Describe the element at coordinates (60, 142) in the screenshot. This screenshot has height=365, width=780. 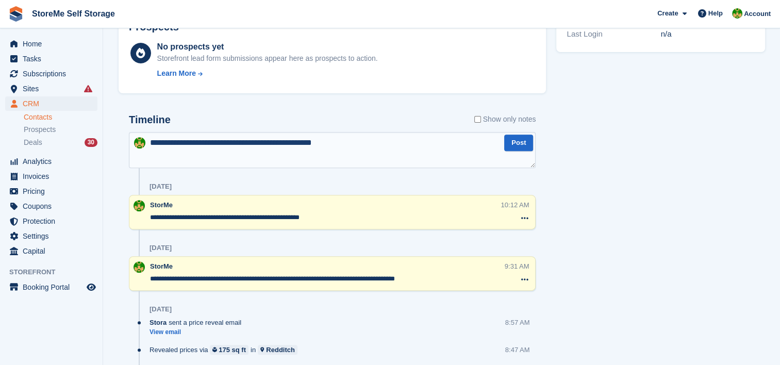
I see `a: Deals 30` at that location.